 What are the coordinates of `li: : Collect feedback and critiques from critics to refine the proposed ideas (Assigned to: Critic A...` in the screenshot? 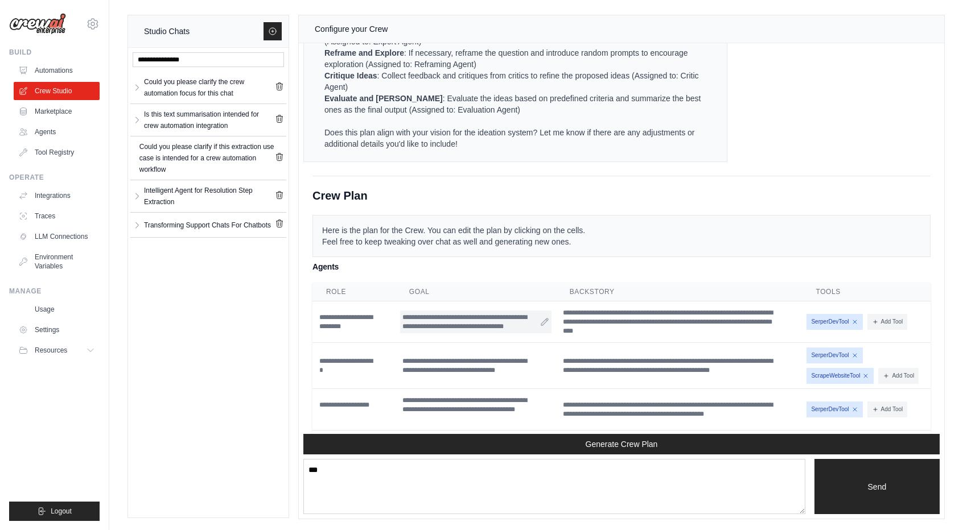 It's located at (514, 81).